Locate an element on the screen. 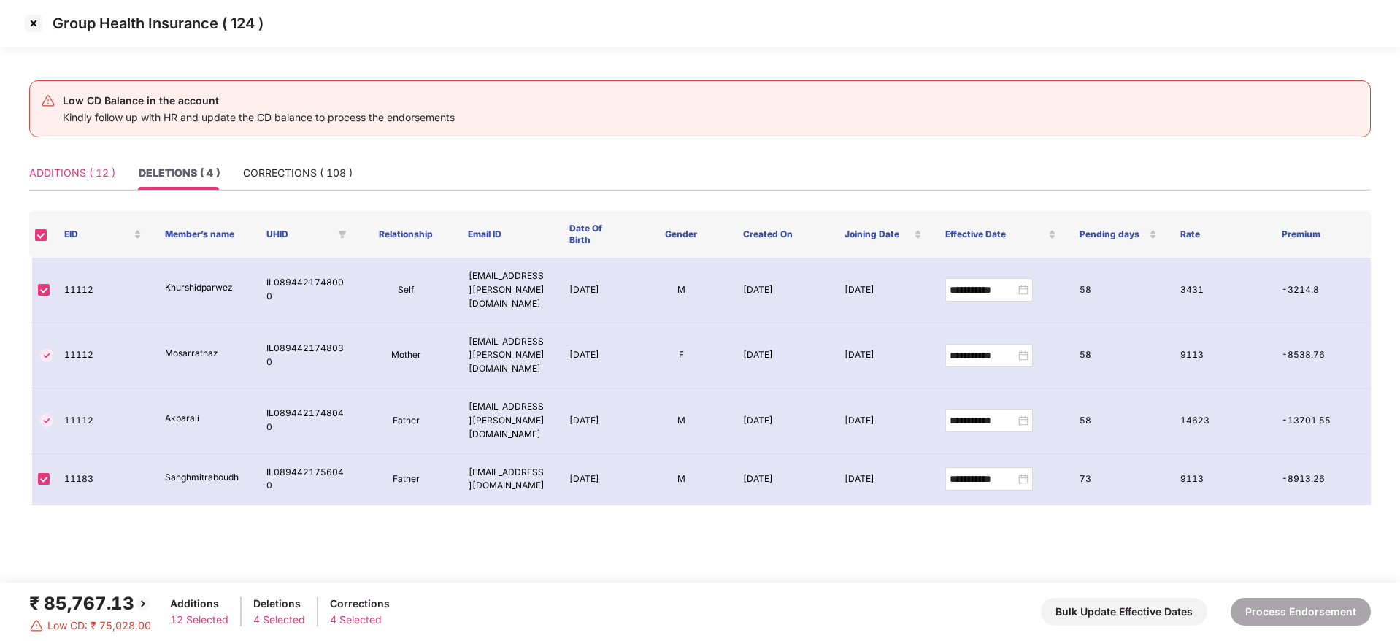 The image size is (1400, 641). td: -8913.26 is located at coordinates (1320, 479).